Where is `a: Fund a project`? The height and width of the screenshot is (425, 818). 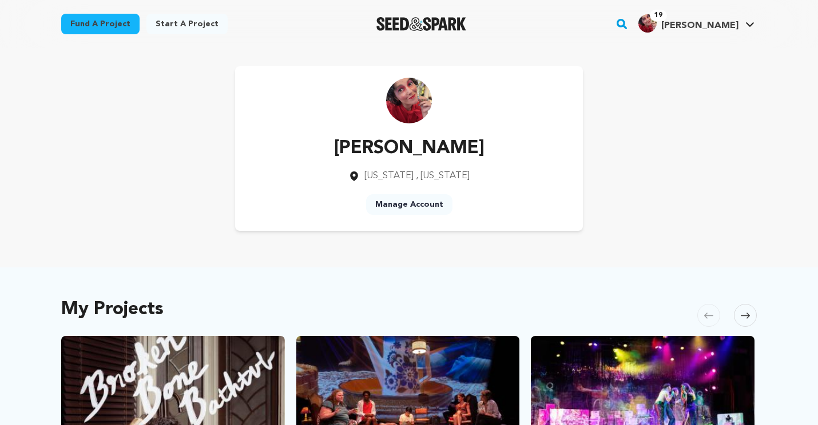
a: Fund a project is located at coordinates (100, 24).